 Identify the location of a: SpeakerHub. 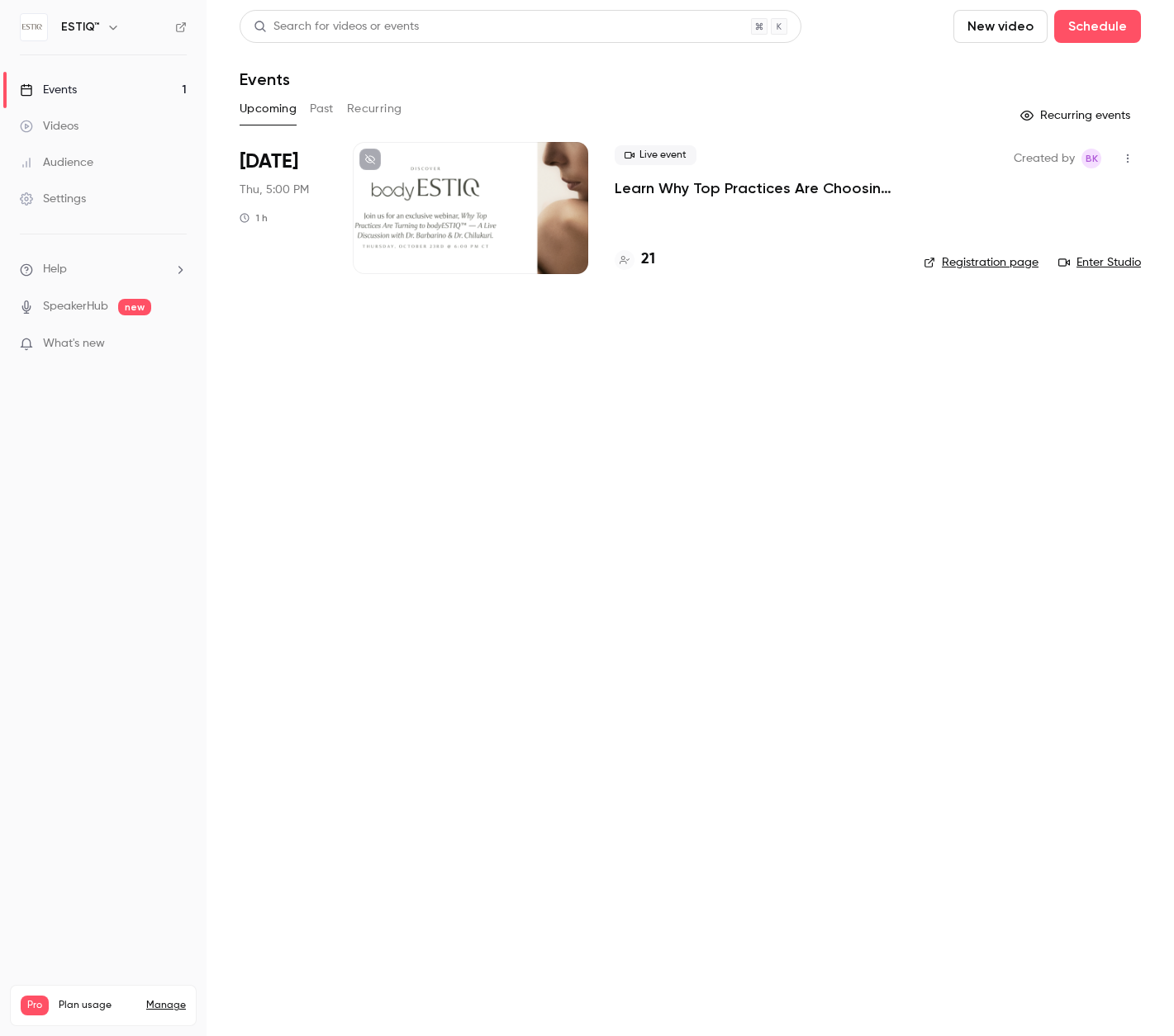
(75, 307).